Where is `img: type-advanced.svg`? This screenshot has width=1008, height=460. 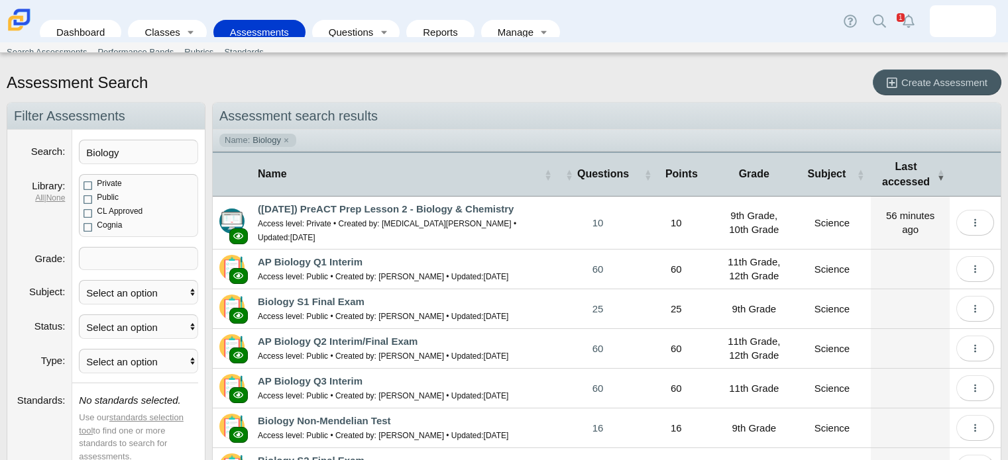 img: type-advanced.svg is located at coordinates (232, 221).